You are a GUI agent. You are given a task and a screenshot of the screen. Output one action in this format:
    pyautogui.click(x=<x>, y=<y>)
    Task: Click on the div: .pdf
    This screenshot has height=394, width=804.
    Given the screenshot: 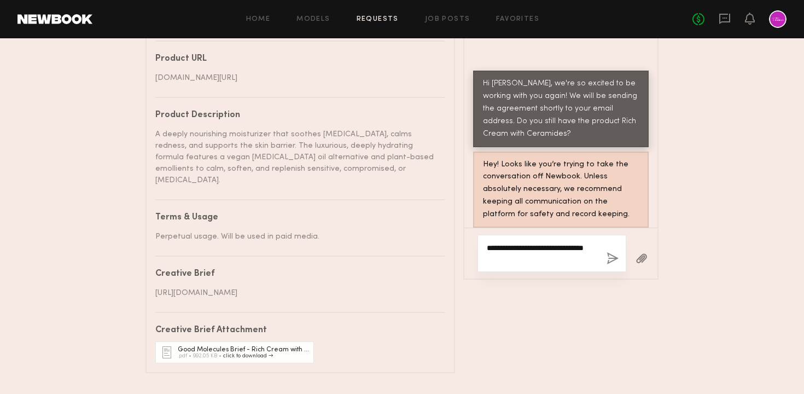 What is the action you would take?
    pyautogui.click(x=182, y=356)
    